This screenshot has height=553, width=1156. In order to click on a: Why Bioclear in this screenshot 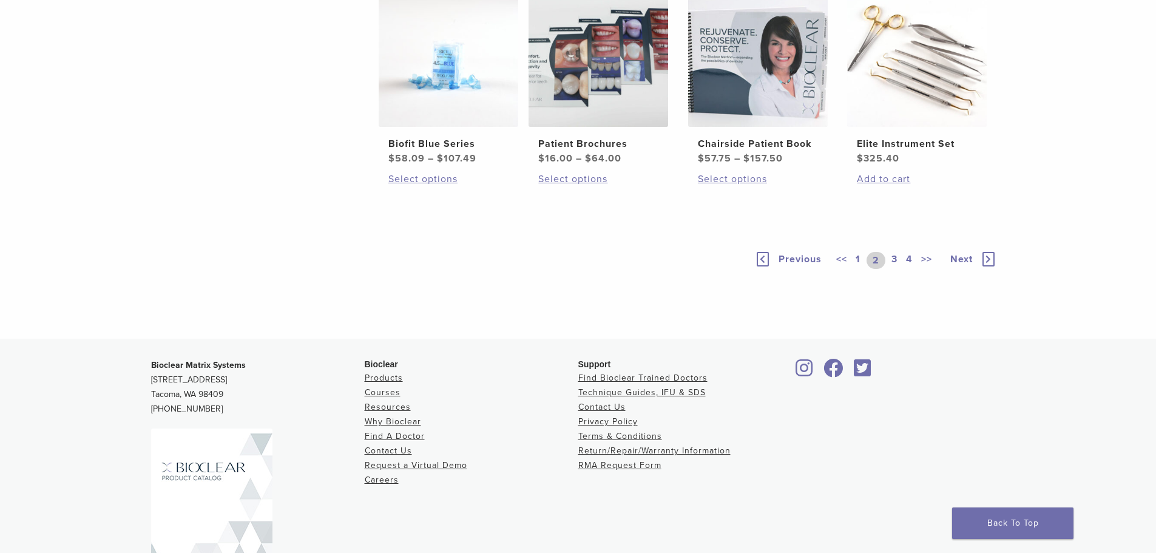, I will do `click(393, 421)`.